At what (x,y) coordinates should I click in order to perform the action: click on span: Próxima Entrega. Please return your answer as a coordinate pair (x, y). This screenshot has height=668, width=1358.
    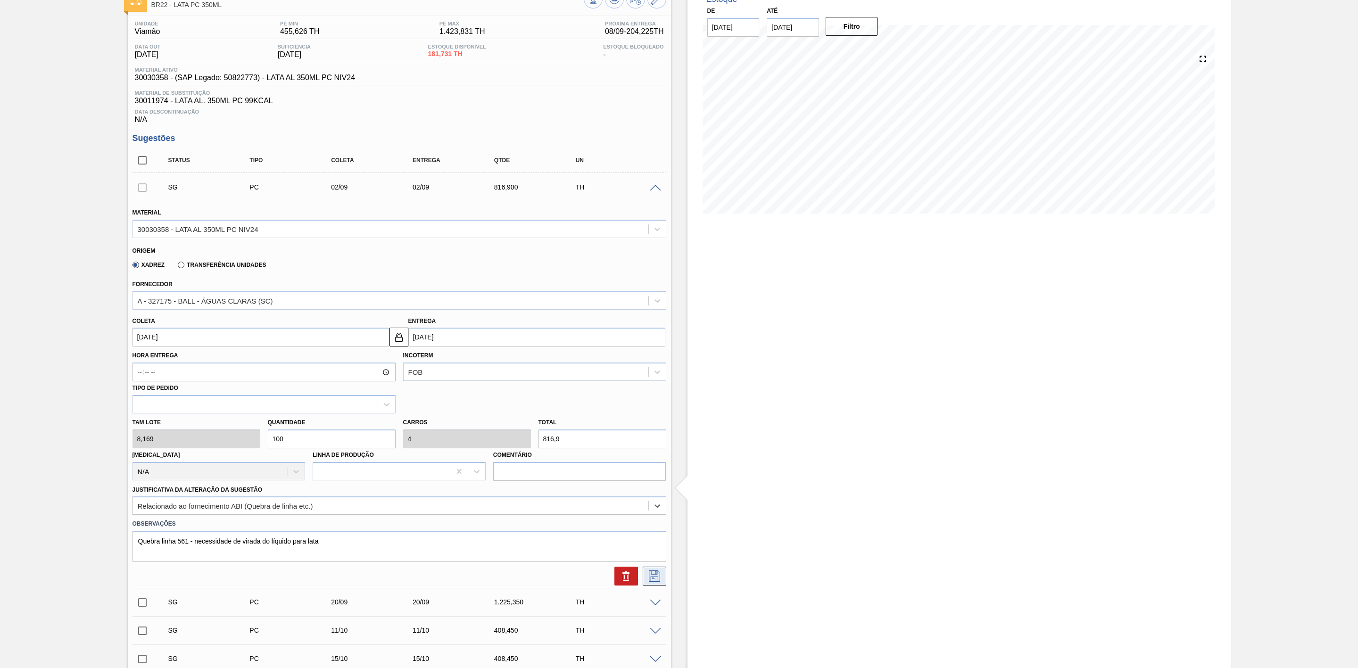
    Looking at the image, I should click on (634, 24).